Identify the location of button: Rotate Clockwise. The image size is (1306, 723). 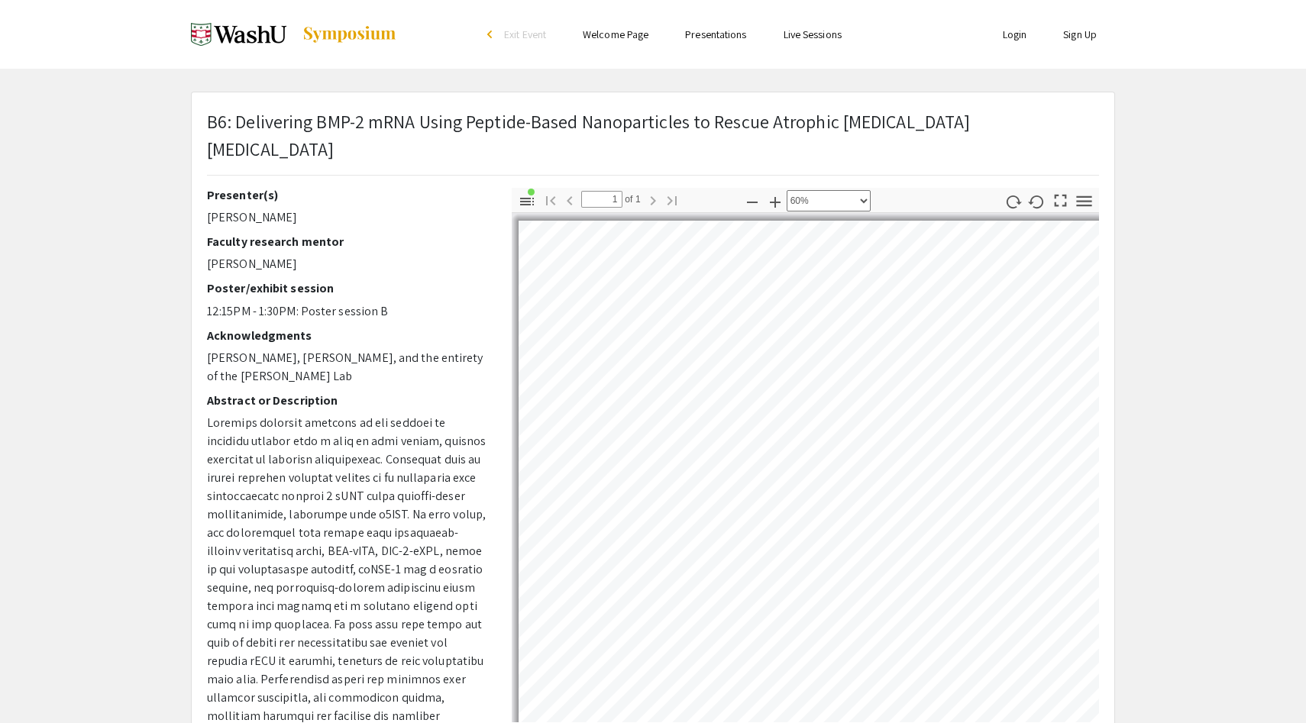
(1013, 201).